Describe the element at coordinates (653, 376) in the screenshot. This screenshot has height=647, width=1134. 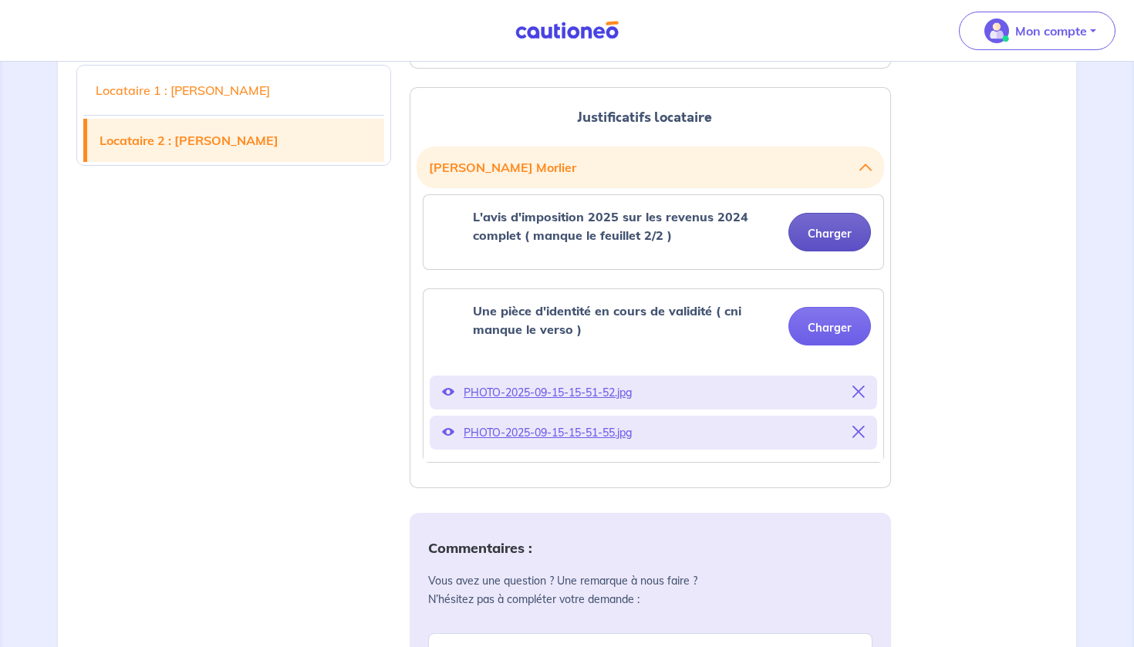
I see `div: categoryName: une-piece-didentite-en-cours-de-validite-cni-manque-le-verso, userCategory: retired` at that location.